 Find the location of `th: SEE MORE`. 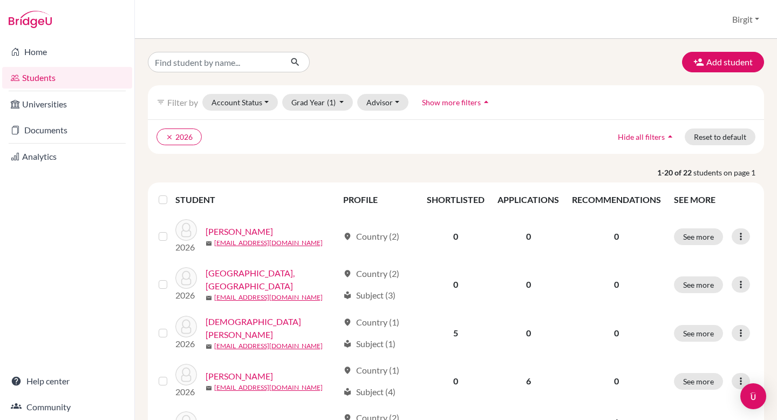

th: SEE MORE is located at coordinates (713, 200).